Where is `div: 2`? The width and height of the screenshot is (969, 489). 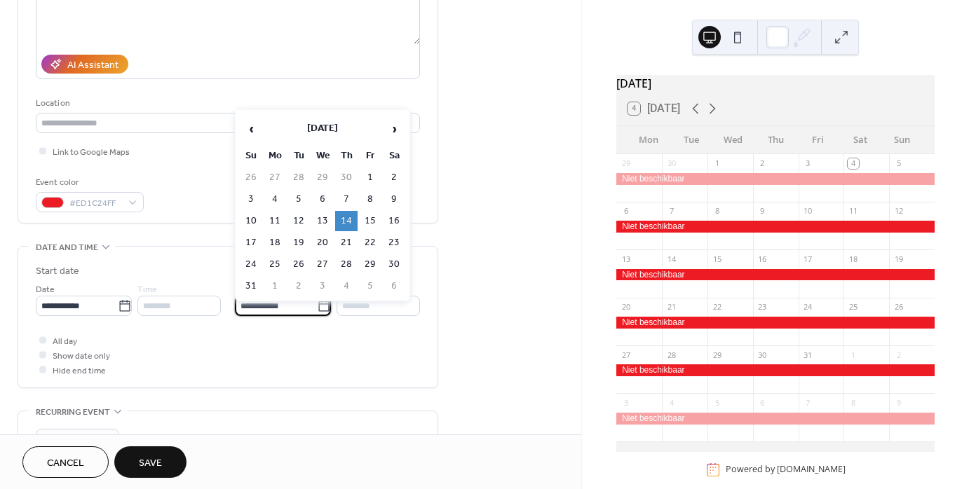
div: 2 is located at coordinates (762, 163).